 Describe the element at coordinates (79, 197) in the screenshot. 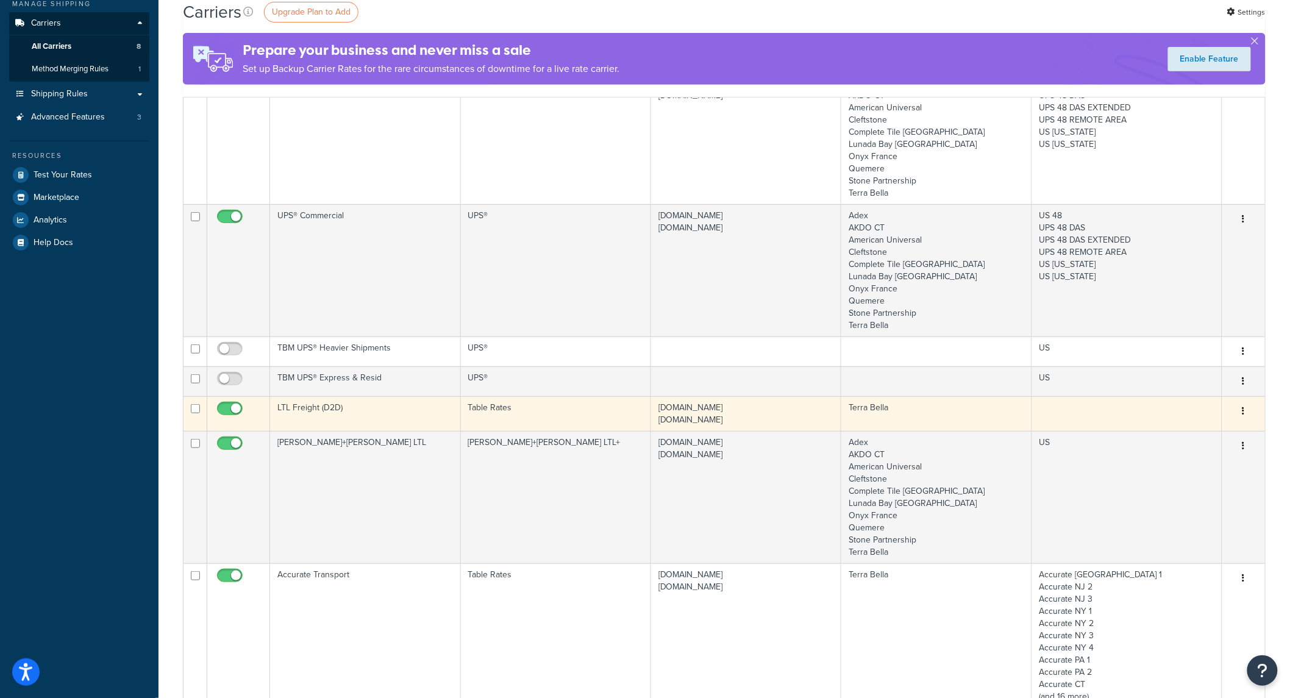

I see `li: Marketplace` at that location.